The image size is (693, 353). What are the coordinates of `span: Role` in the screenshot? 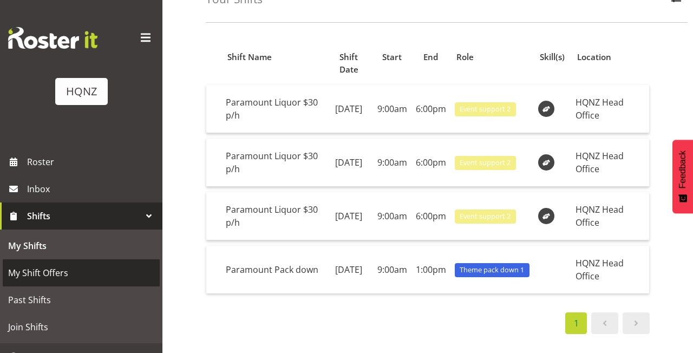 It's located at (465, 57).